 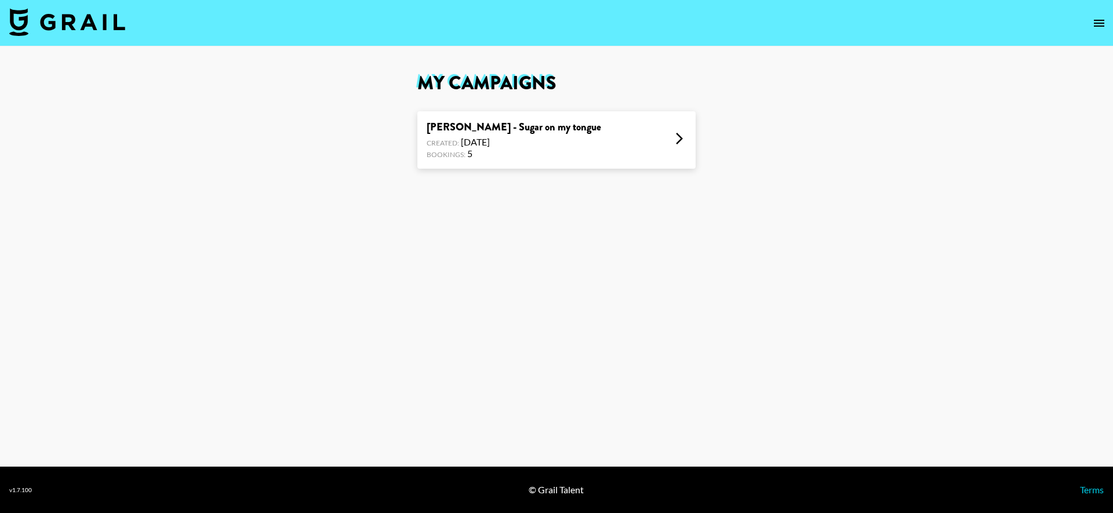 What do you see at coordinates (67, 22) in the screenshot?
I see `img: Grail Talent` at bounding box center [67, 22].